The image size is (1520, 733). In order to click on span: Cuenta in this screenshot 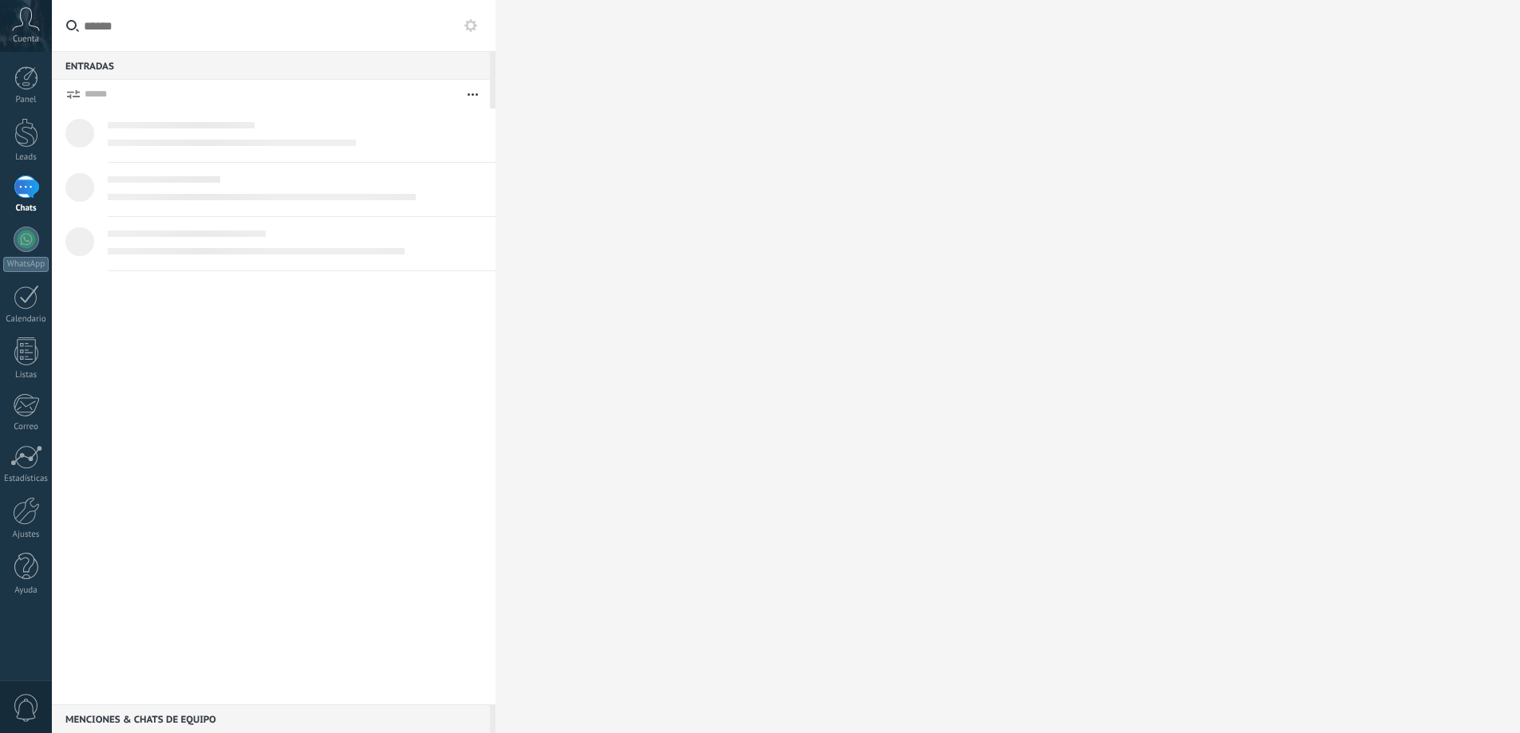, I will do `click(26, 39)`.